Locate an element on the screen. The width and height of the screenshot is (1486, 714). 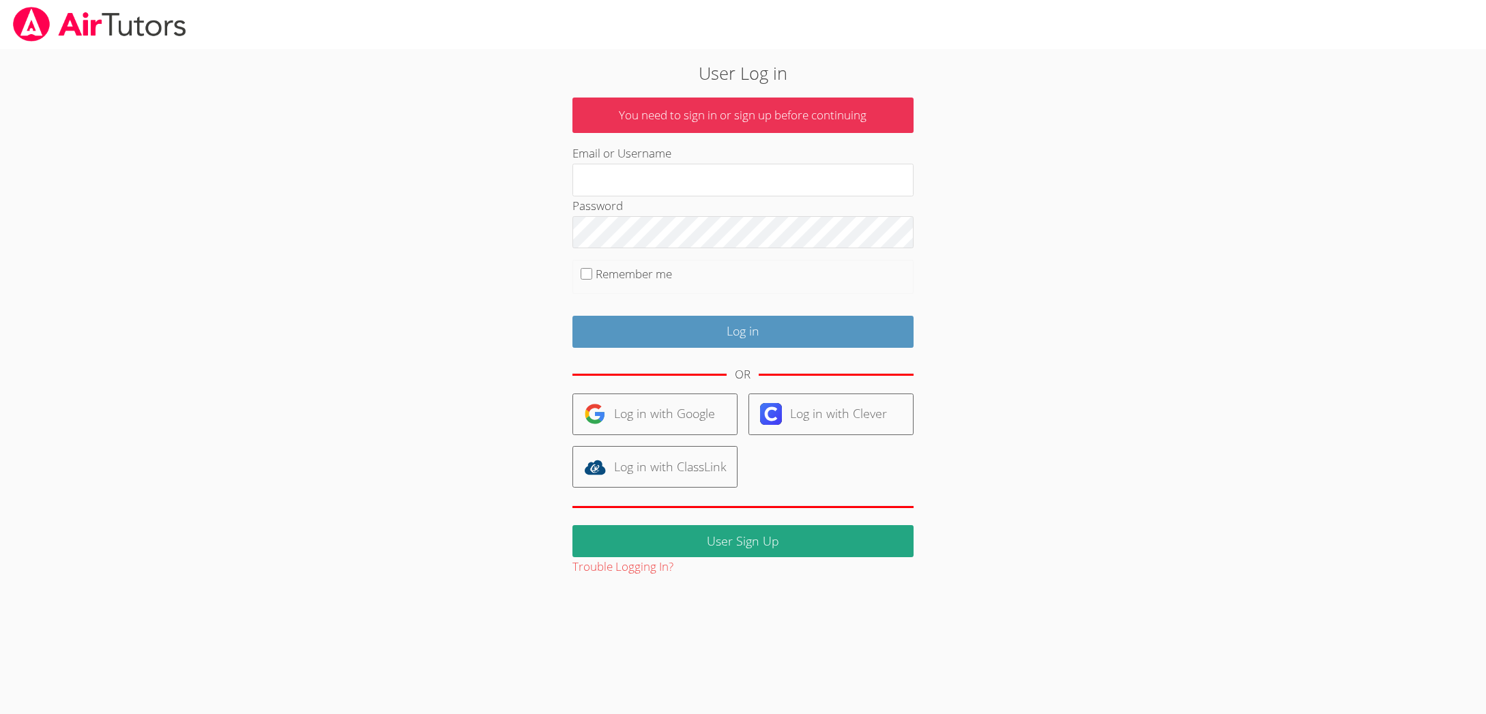
button: Trouble Logging In? is located at coordinates (623, 567).